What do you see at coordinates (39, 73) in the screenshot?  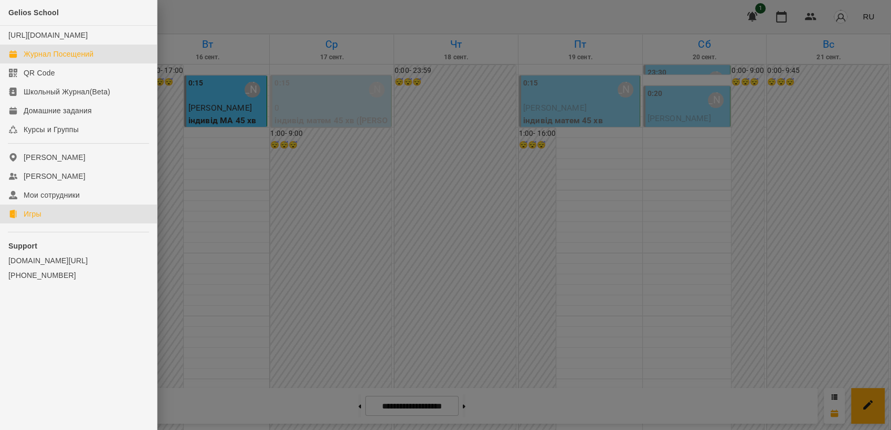 I see `div: QR Code` at bounding box center [39, 73].